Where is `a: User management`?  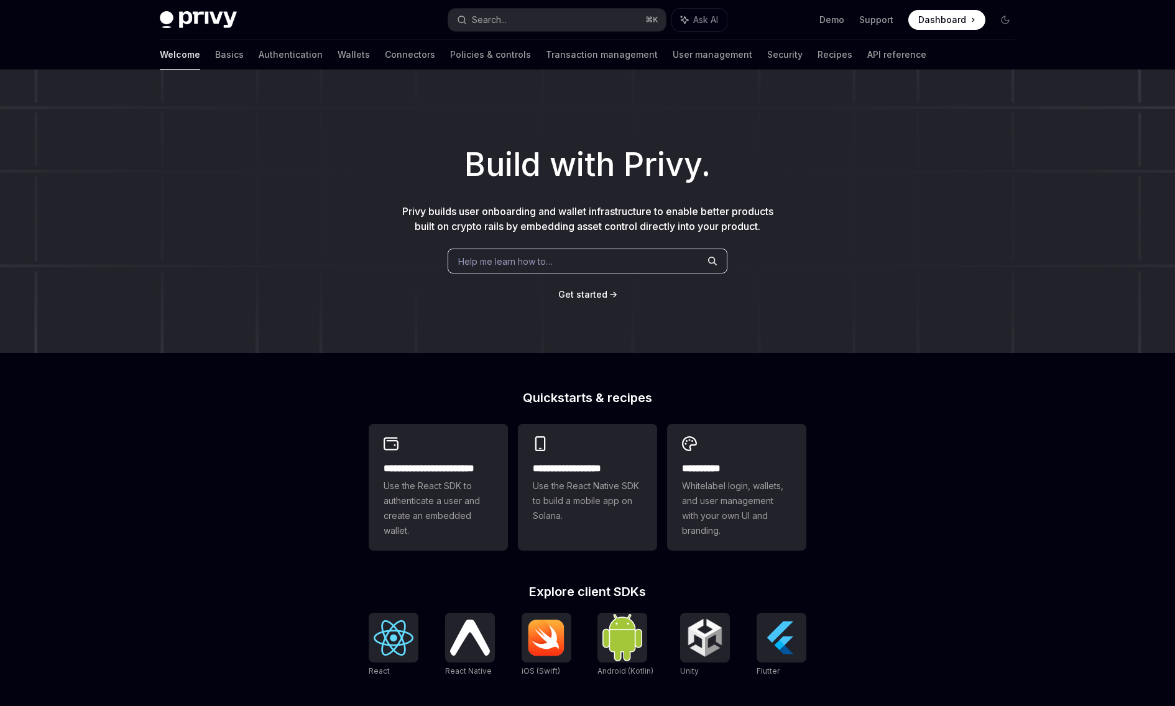
a: User management is located at coordinates (713, 55).